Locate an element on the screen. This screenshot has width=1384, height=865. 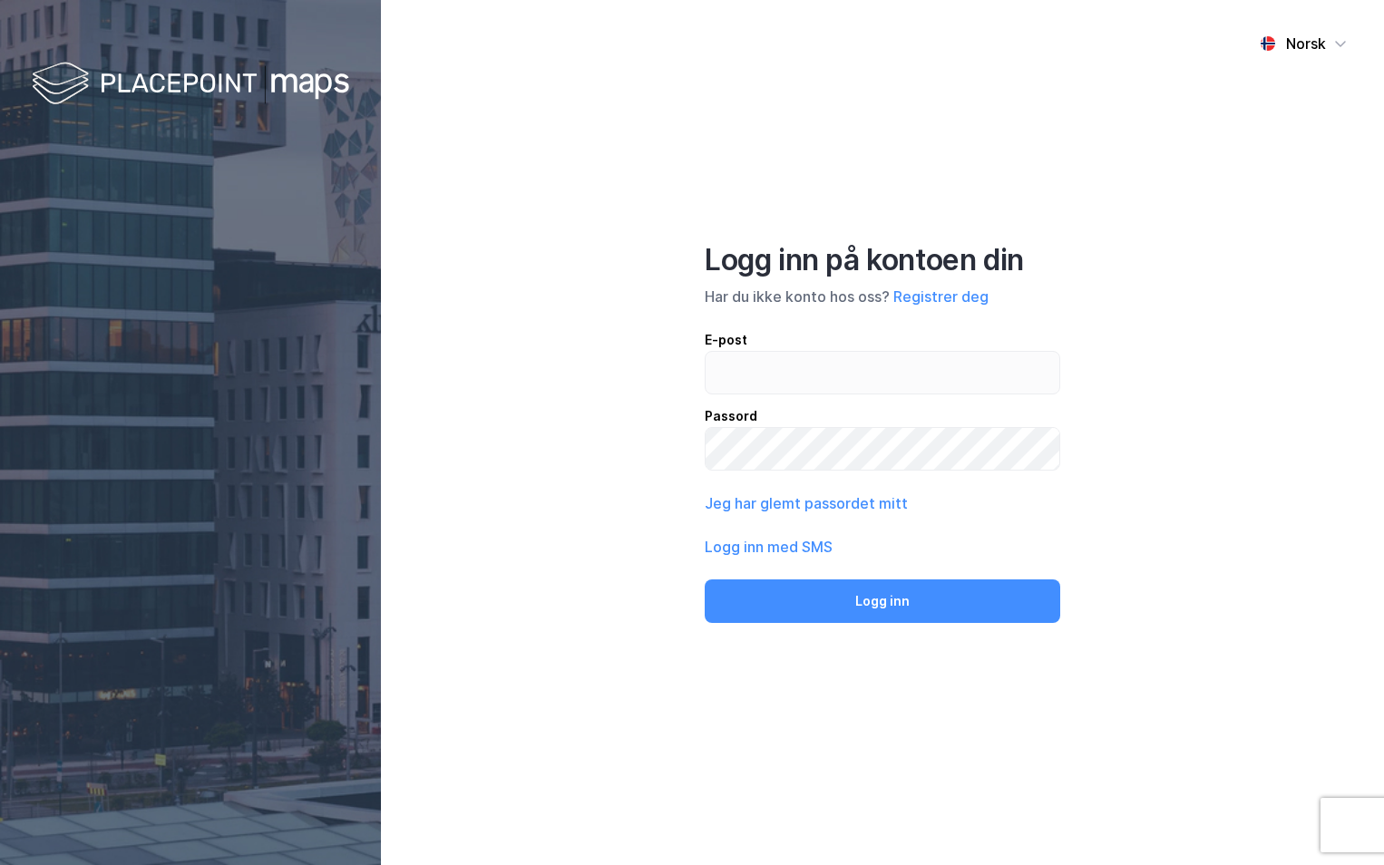
button: Registrer deg is located at coordinates (941, 297).